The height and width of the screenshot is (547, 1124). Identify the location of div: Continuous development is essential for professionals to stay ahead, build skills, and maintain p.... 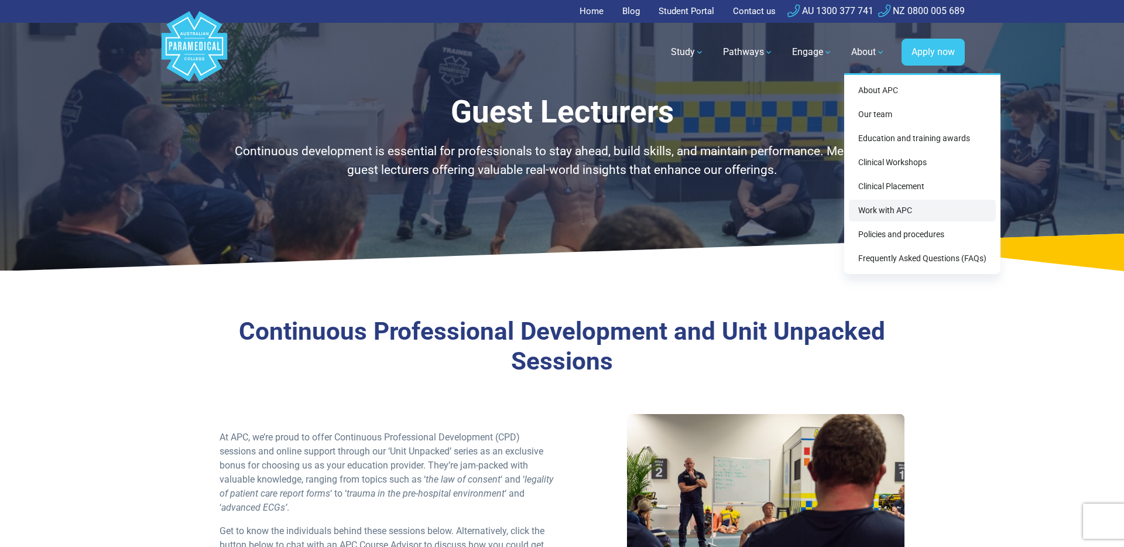
(562, 160).